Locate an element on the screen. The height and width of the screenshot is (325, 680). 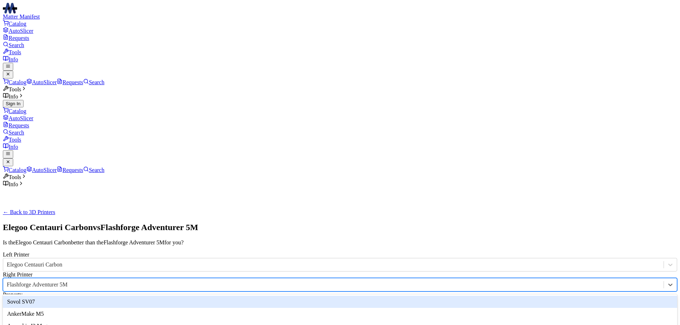
button: Sign In is located at coordinates (13, 104).